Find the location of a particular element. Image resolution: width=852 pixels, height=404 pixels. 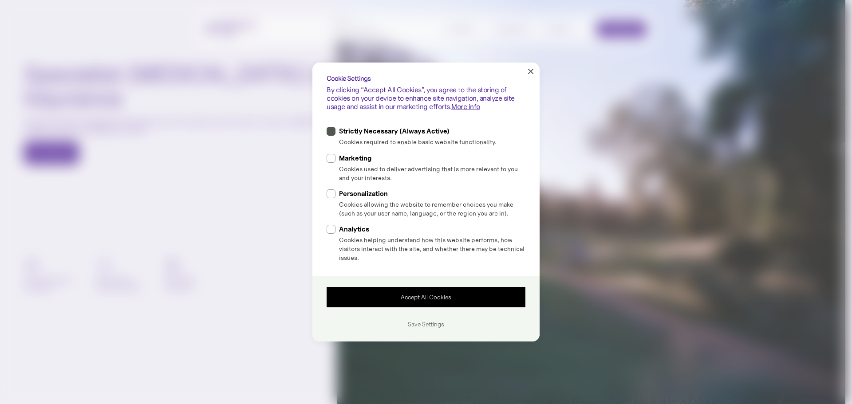

div: By clicking “Accept All Cookies”, you agree to the storing of cookies on your device to enhance s... is located at coordinates (426, 99).